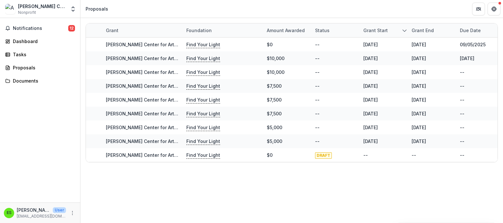  What do you see at coordinates (40, 81) in the screenshot?
I see `a: Documents` at bounding box center [40, 81].